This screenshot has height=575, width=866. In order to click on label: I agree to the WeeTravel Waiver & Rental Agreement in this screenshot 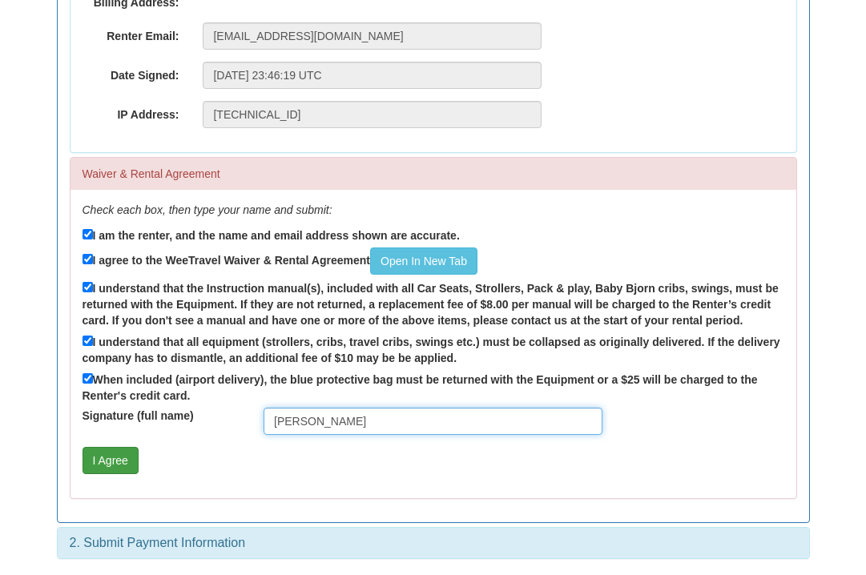, I will do `click(280, 261)`.